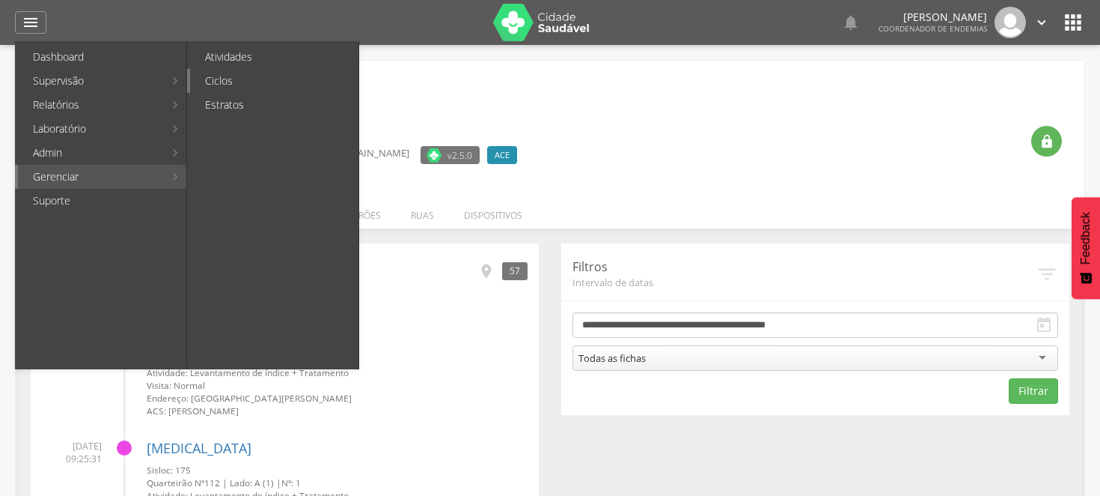 Image resolution: width=1100 pixels, height=496 pixels. What do you see at coordinates (612, 358) in the screenshot?
I see `div: Todas as fichas` at bounding box center [612, 358].